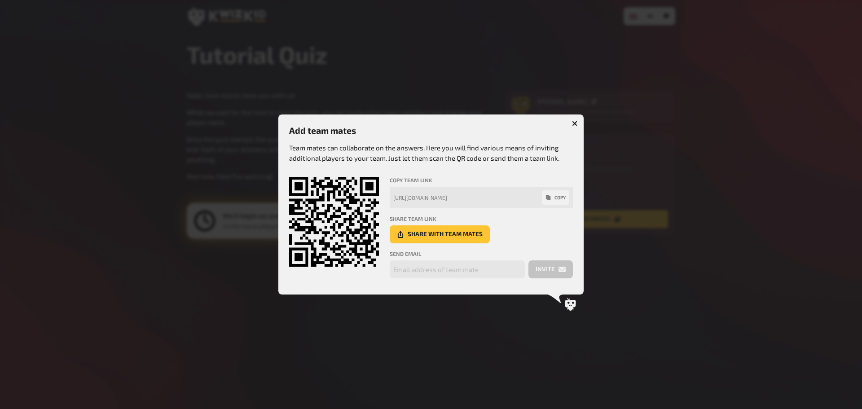  What do you see at coordinates (431, 130) in the screenshot?
I see `h3: Add team mates` at bounding box center [431, 130].